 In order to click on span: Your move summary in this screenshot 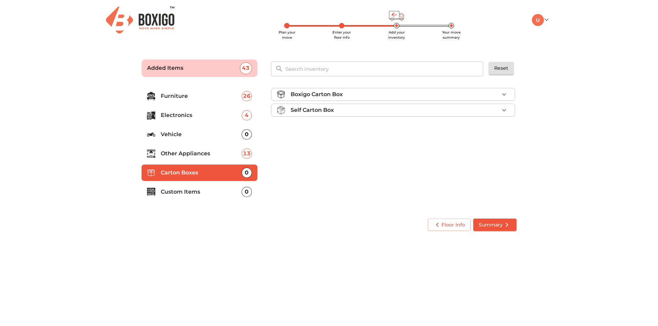, I will do `click(451, 35)`.